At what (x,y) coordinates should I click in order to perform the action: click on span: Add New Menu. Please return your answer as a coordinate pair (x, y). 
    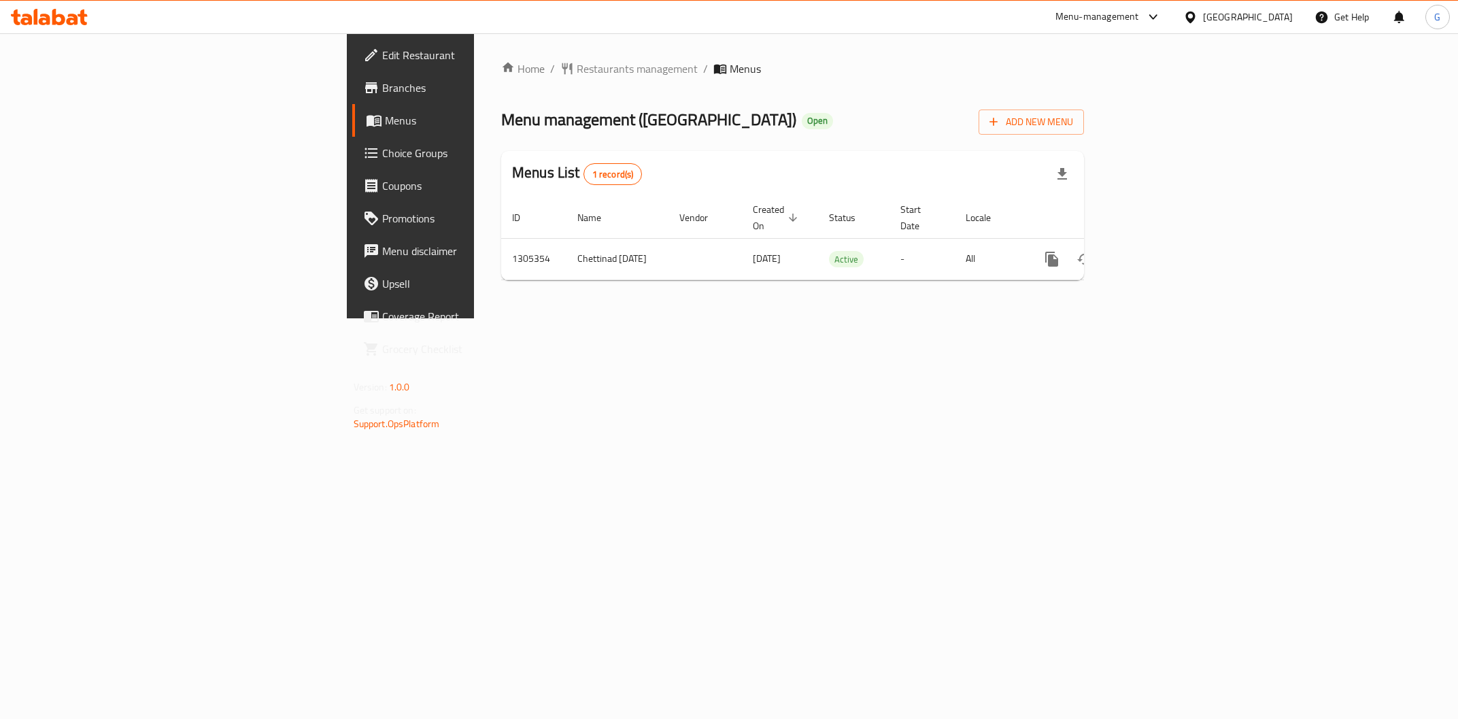
    Looking at the image, I should click on (1031, 122).